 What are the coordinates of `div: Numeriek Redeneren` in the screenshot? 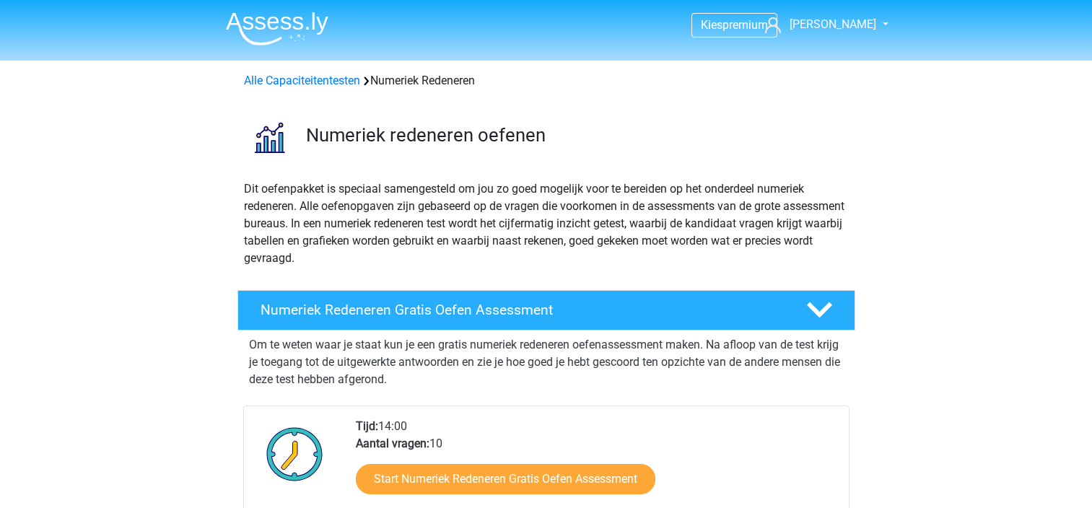 It's located at (546, 81).